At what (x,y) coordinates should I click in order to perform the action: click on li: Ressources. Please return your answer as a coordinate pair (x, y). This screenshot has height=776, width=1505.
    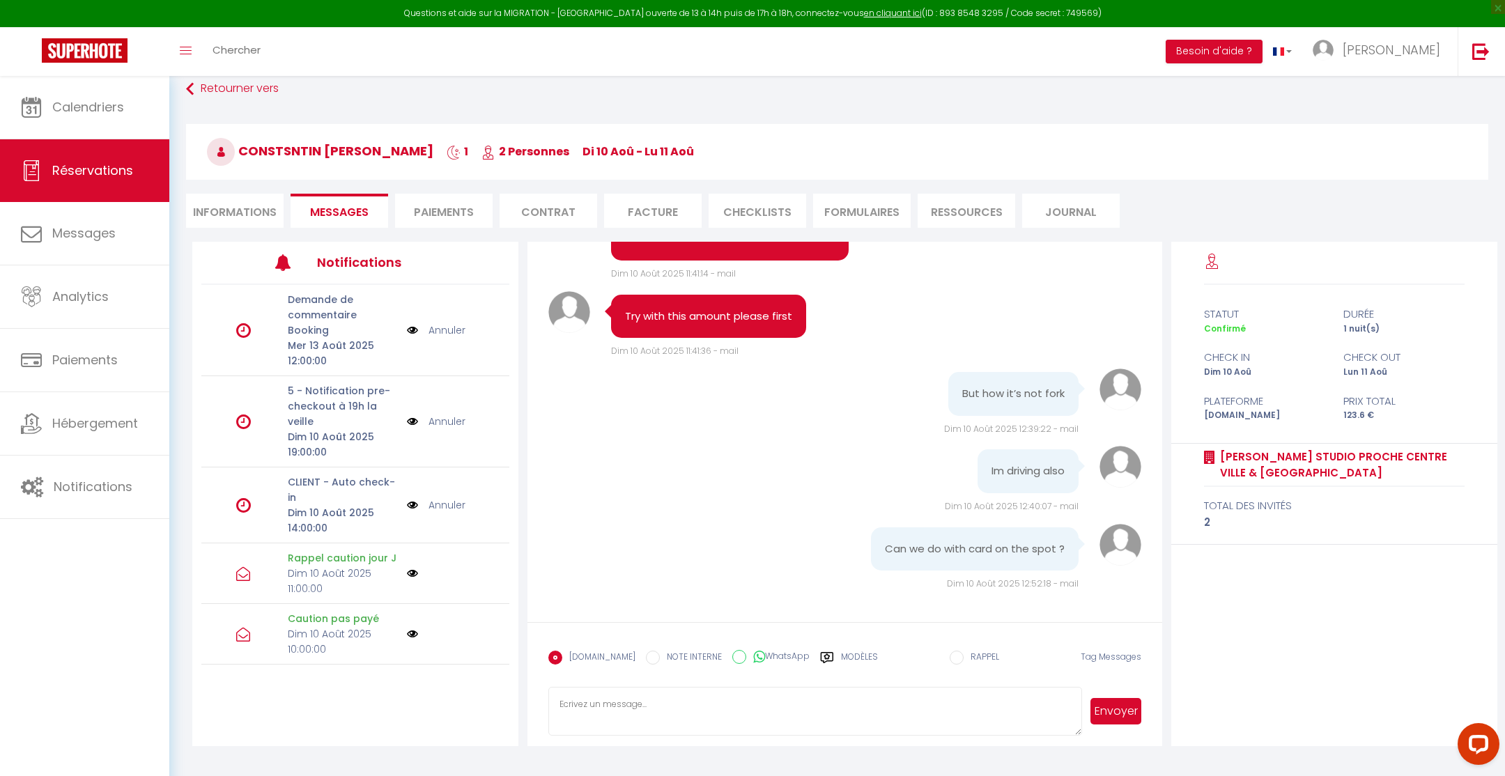
    Looking at the image, I should click on (966, 210).